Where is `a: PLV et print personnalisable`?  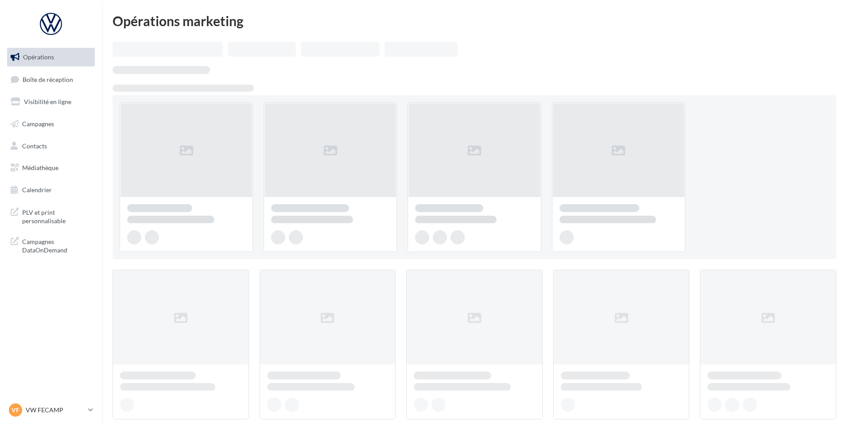 a: PLV et print personnalisable is located at coordinates (51, 216).